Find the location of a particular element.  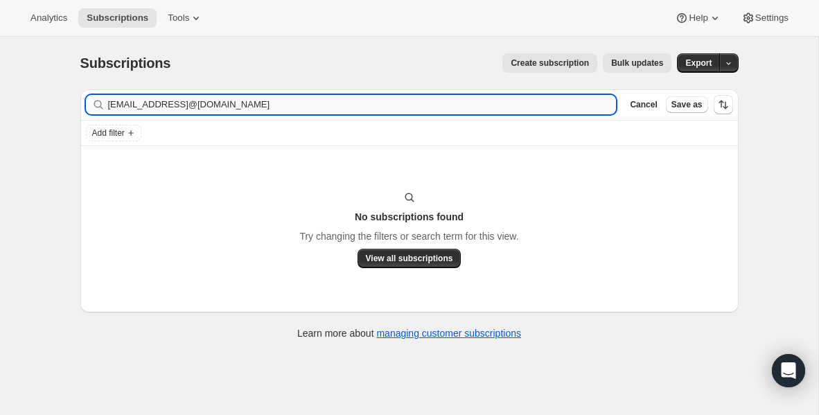

button: View all subscriptions is located at coordinates (409, 258).